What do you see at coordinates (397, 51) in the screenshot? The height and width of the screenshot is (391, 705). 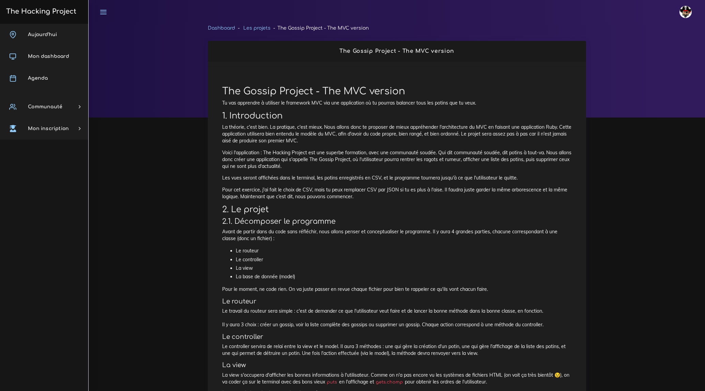 I see `h2: The Gossip Project - The MVC version` at bounding box center [397, 51].